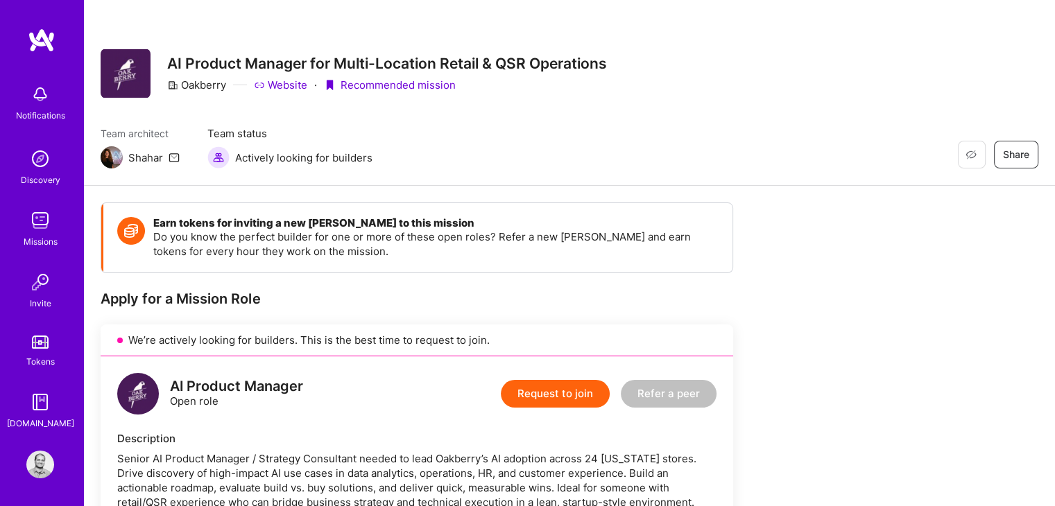  What do you see at coordinates (669, 394) in the screenshot?
I see `button: Refer a peer` at bounding box center [669, 394].